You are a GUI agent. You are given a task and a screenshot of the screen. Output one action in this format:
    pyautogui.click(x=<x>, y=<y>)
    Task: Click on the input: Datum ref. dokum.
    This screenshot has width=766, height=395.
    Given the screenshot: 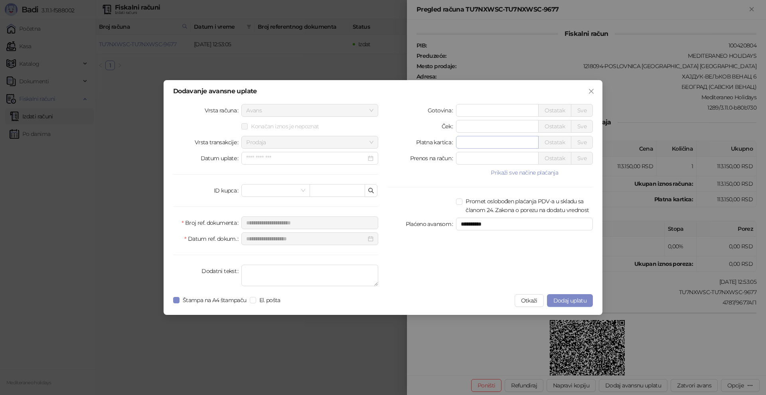 What is the action you would take?
    pyautogui.click(x=306, y=239)
    